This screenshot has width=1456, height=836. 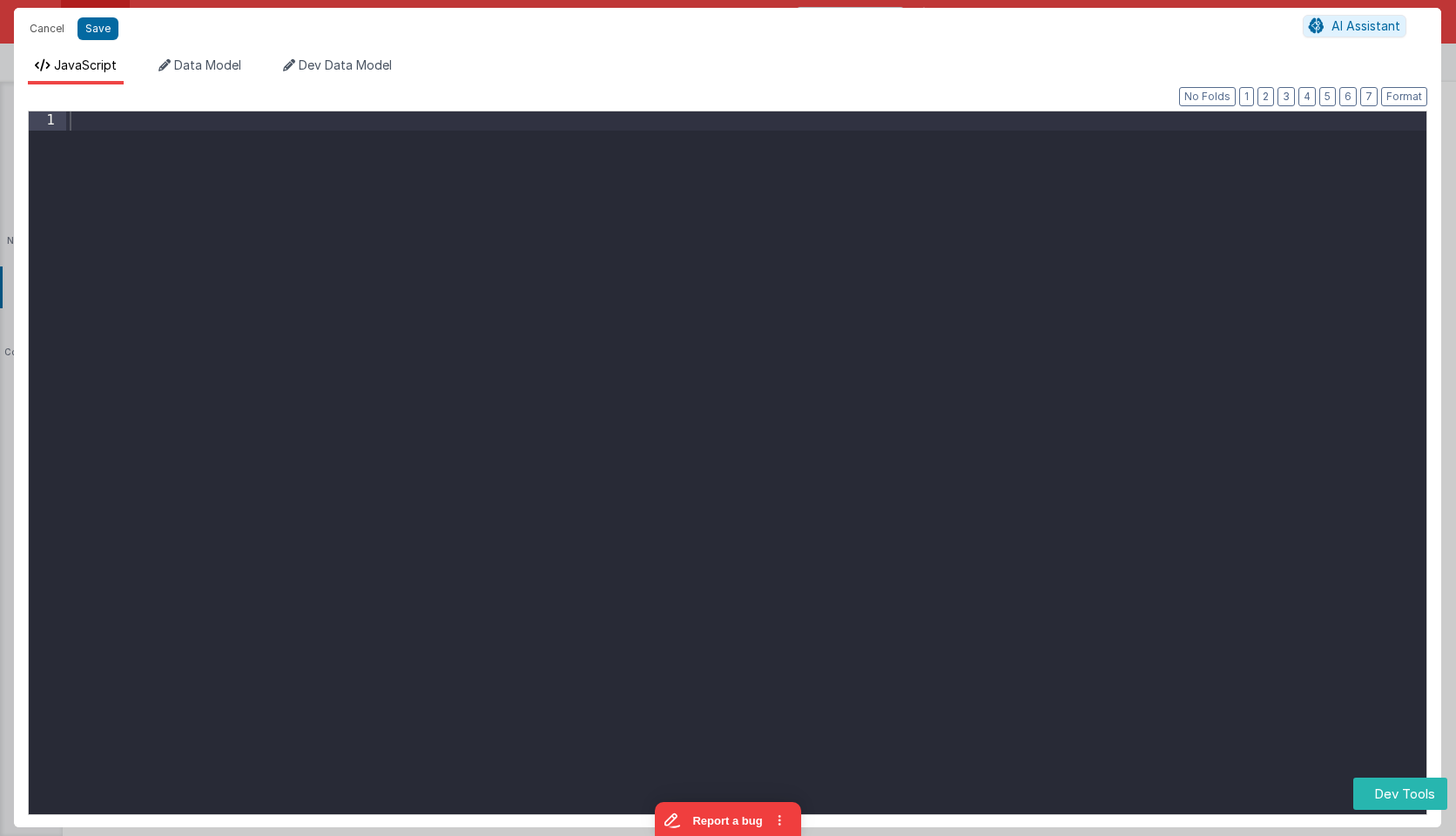 What do you see at coordinates (1265, 96) in the screenshot?
I see `button: 2` at bounding box center [1265, 96].